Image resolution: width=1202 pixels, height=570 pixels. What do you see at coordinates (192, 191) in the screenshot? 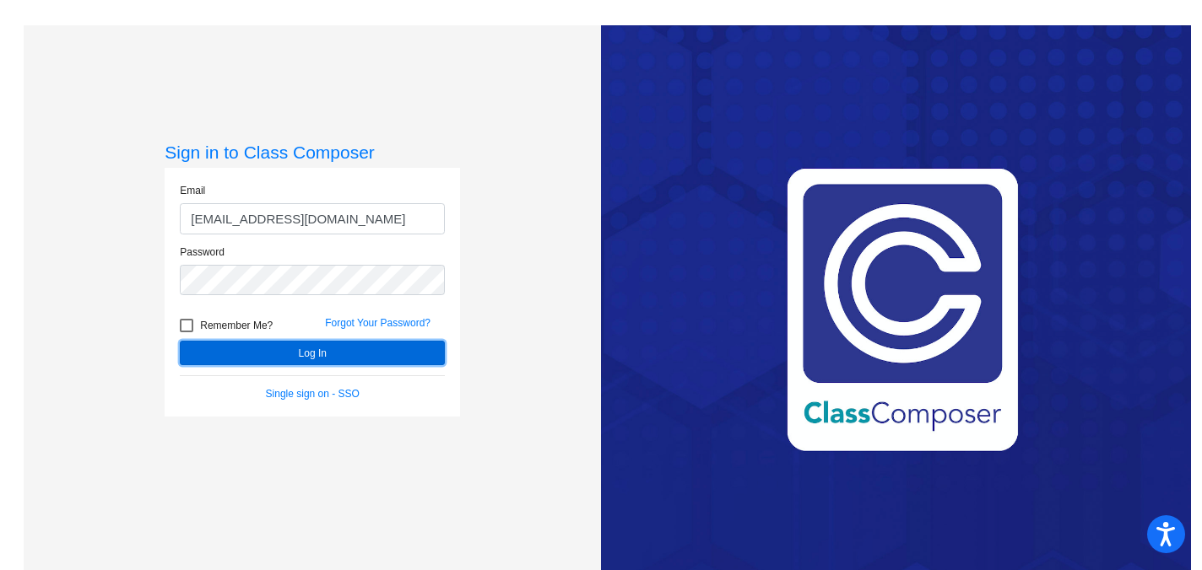
I see `label: Email` at bounding box center [192, 191].